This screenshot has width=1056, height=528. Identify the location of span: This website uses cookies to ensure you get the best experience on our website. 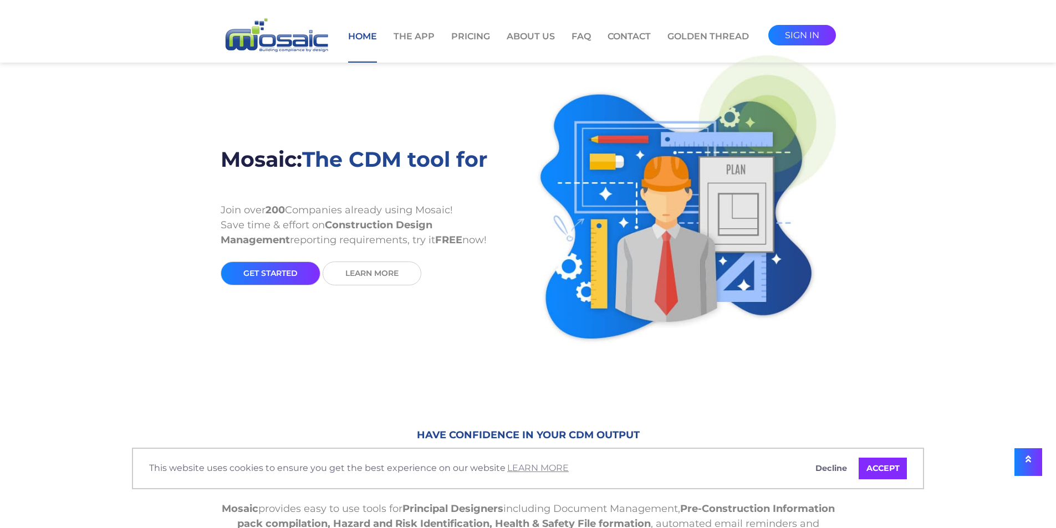
(474, 469).